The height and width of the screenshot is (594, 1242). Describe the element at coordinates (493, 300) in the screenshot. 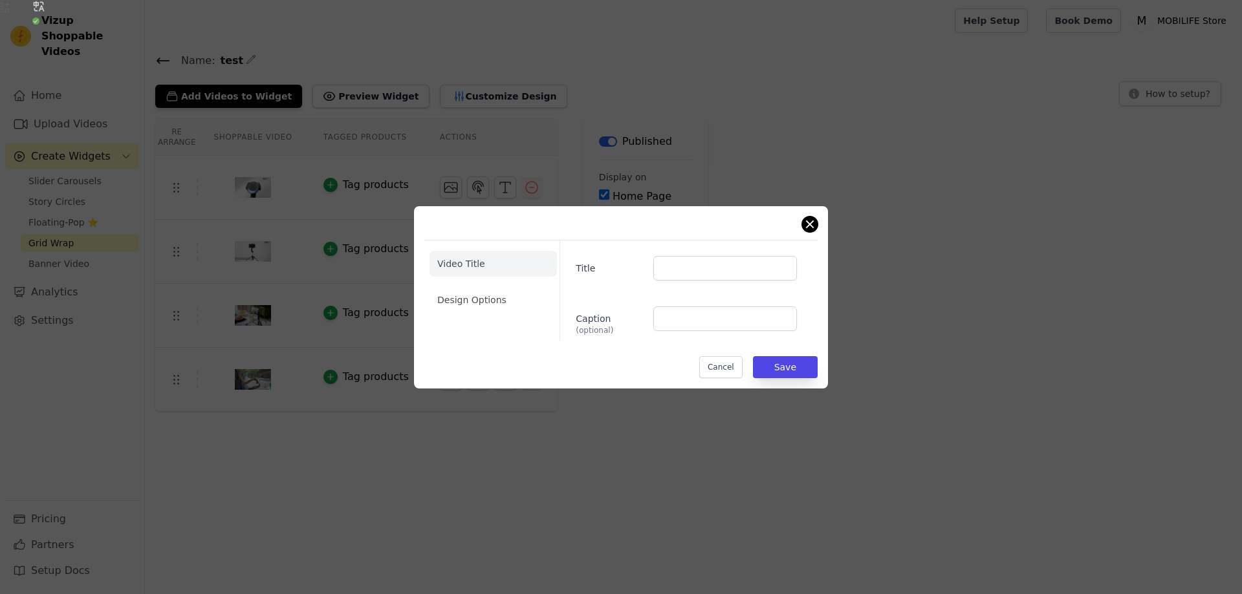

I see `li: Design Options` at that location.